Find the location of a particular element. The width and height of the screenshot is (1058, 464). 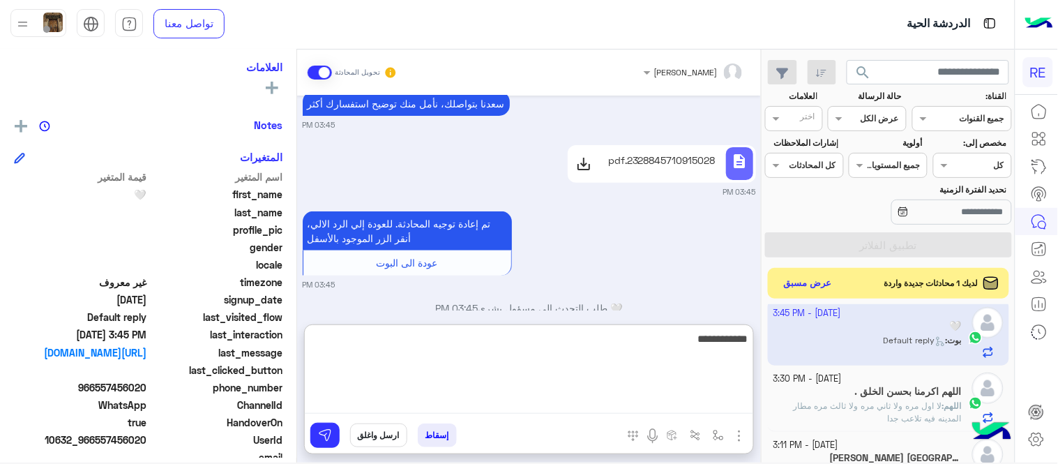

label: إشارات الملاحظات is located at coordinates (802, 143).